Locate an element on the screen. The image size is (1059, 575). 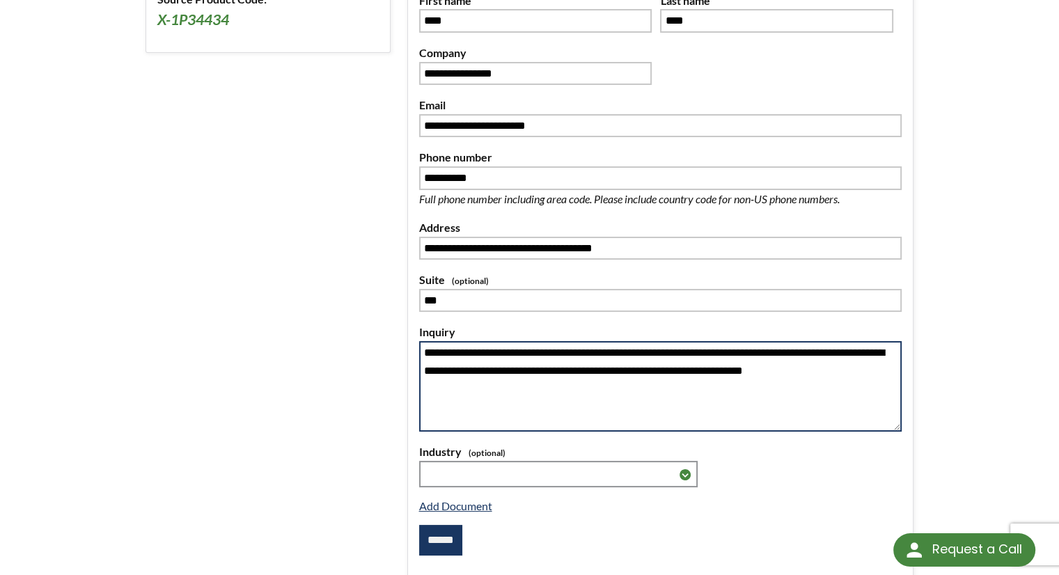
label: Phone number is located at coordinates (661, 157).